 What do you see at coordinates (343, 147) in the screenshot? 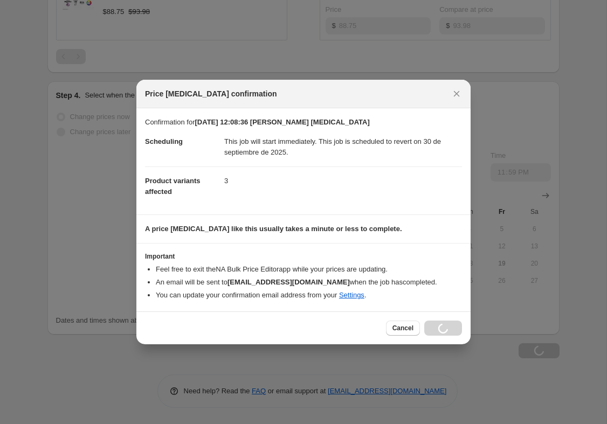
I see `dd: This job will start immediately. This job is scheduled to revert on 30 de septiembre de 2025.` at bounding box center [343, 147].